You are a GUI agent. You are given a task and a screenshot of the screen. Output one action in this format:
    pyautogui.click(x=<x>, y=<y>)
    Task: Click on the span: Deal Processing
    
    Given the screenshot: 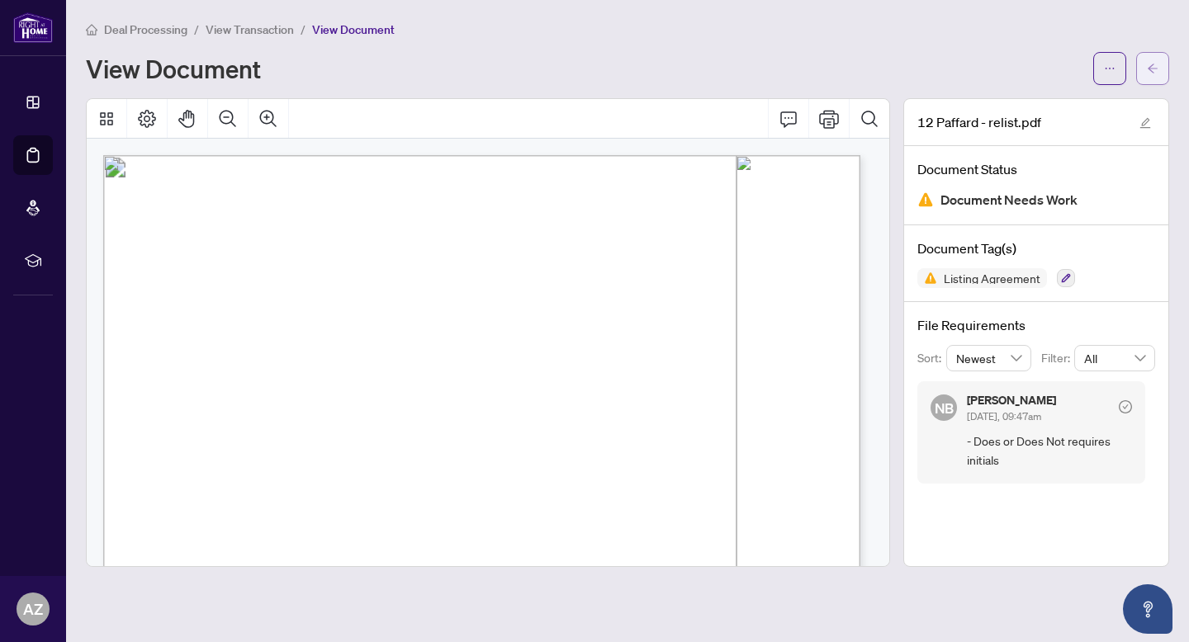 What is the action you would take?
    pyautogui.click(x=145, y=30)
    